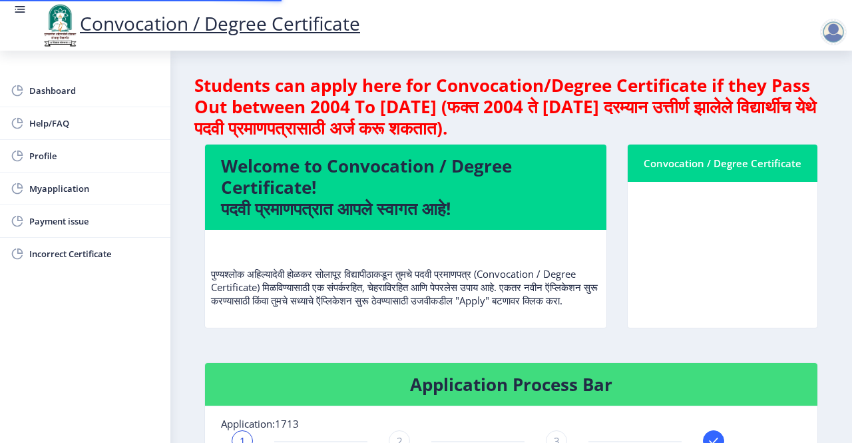  Describe the element at coordinates (511, 107) in the screenshot. I see `h4: Students can apply here for Convocation/Degree Certificate if they Pass Out between 2004 To [DATE...` at that location.